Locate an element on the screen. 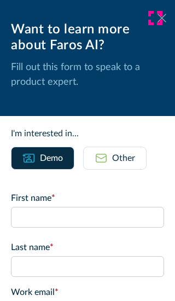  div: Demo is located at coordinates (51, 158).